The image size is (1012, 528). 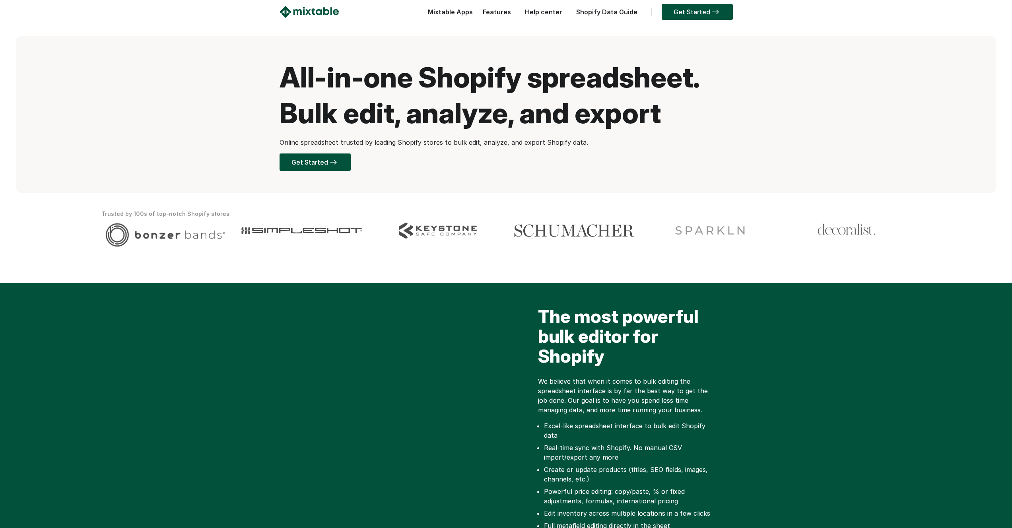 What do you see at coordinates (543, 12) in the screenshot?
I see `a: Help center` at bounding box center [543, 12].